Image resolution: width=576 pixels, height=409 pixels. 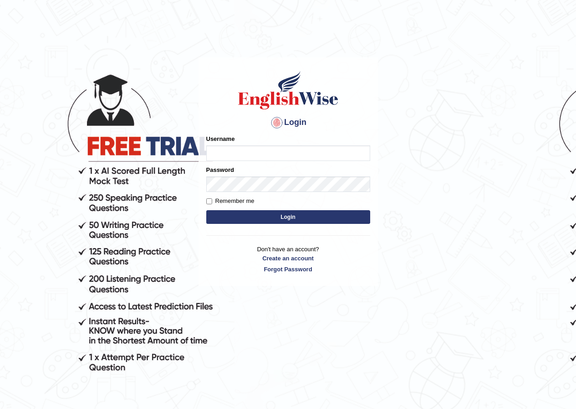 What do you see at coordinates (288, 258) in the screenshot?
I see `a: Create an account` at bounding box center [288, 258].